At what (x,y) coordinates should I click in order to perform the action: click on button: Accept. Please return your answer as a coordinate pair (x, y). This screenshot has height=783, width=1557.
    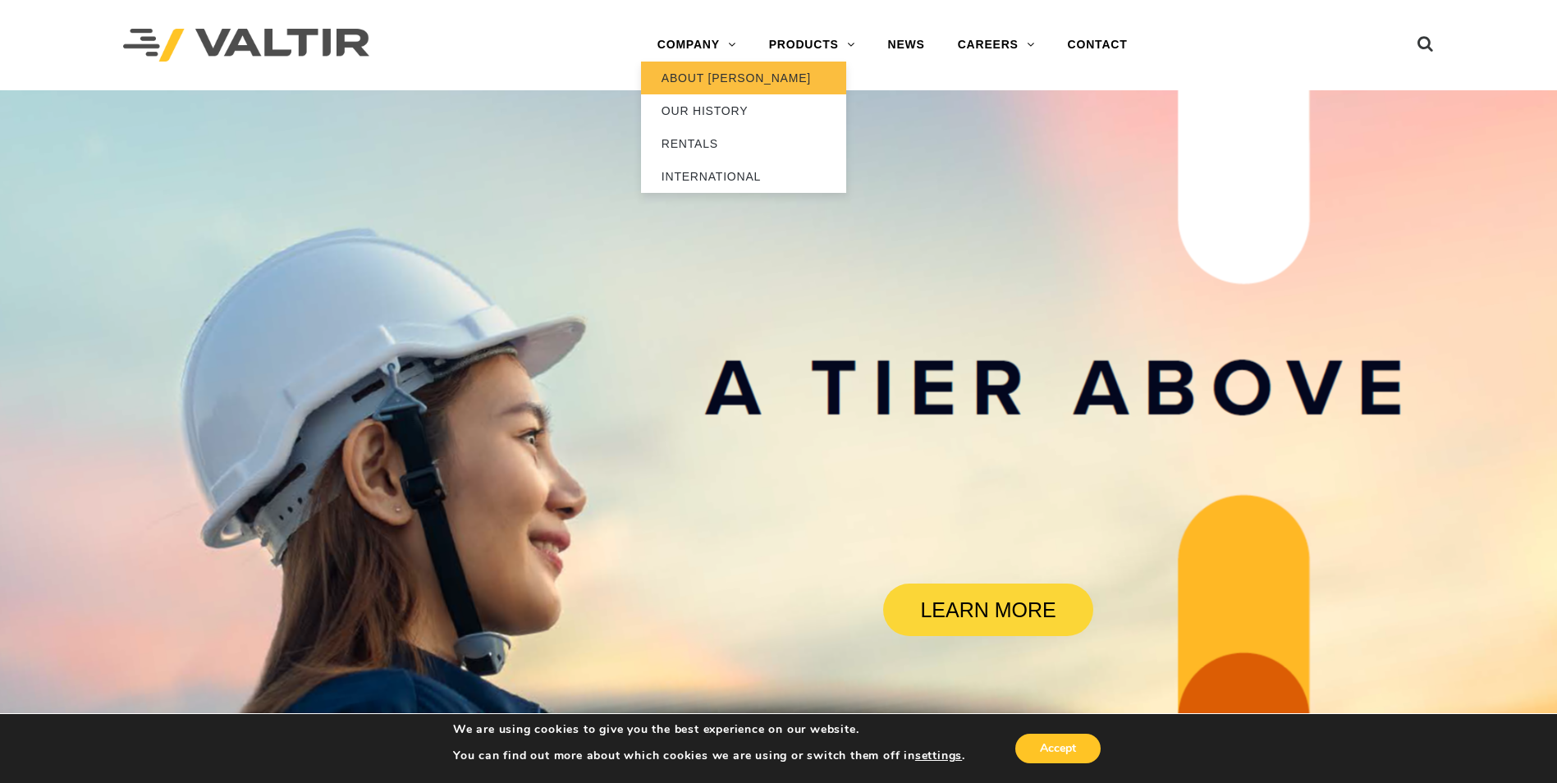
    Looking at the image, I should click on (1058, 748).